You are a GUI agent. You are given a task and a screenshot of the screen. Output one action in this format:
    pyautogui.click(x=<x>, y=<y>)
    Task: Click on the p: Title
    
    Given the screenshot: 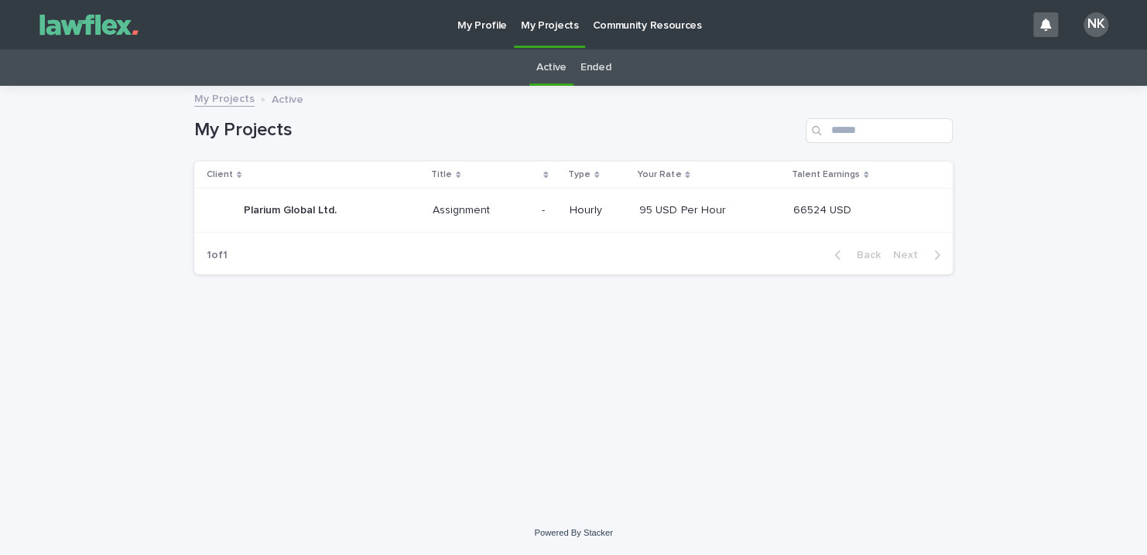 What is the action you would take?
    pyautogui.click(x=441, y=175)
    